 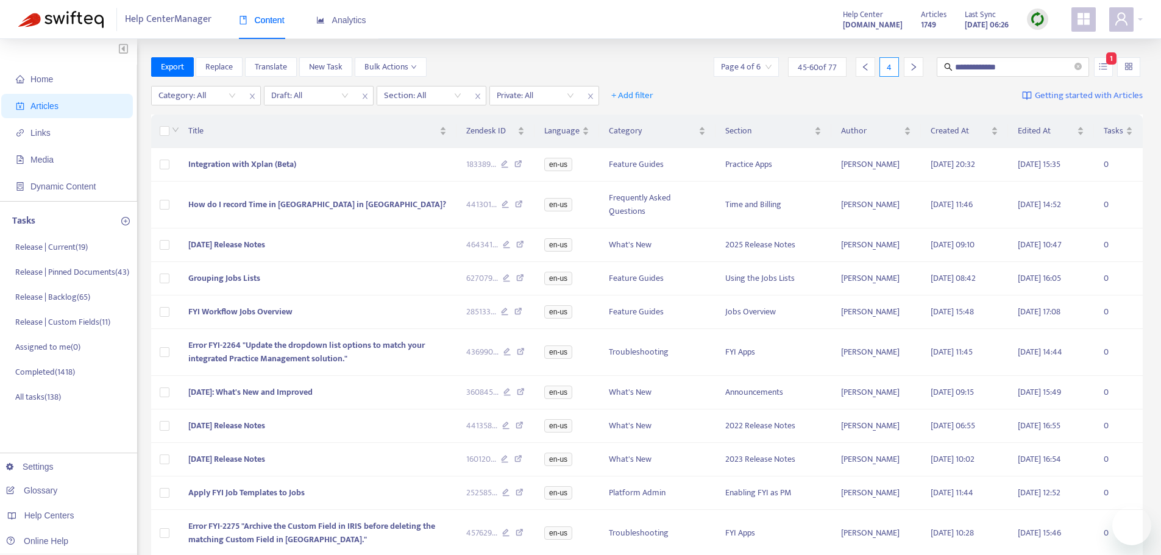 What do you see at coordinates (491, 131) in the screenshot?
I see `span: Zendesk ID` at bounding box center [491, 131].